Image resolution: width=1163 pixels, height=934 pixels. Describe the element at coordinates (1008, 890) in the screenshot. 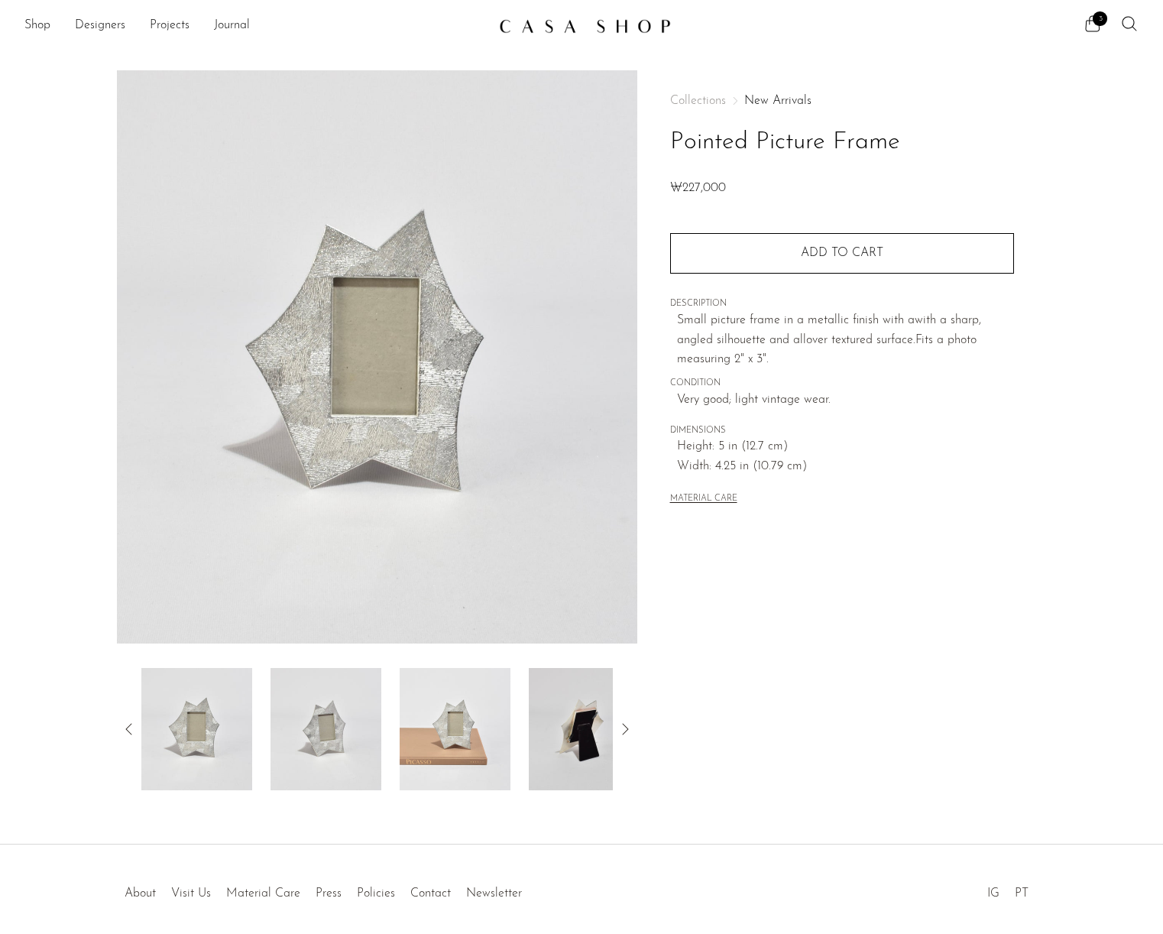

I see `ul: Social Medias` at that location.